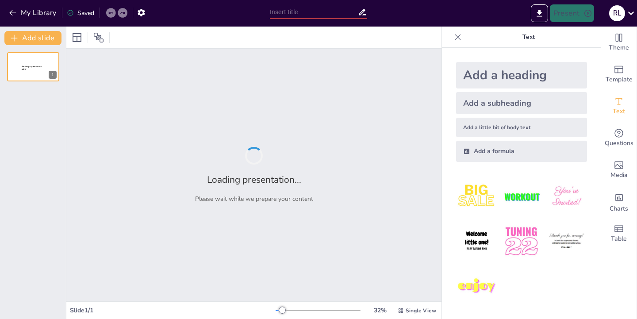 Image resolution: width=637 pixels, height=319 pixels. Describe the element at coordinates (521, 103) in the screenshot. I see `div: Add a subheading` at that location.